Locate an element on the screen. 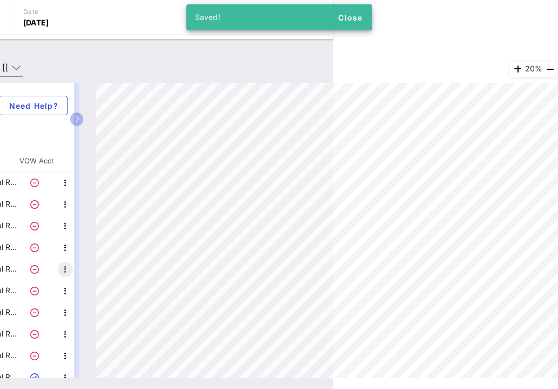 This screenshot has height=389, width=558. span: Need Help? is located at coordinates (33, 105).